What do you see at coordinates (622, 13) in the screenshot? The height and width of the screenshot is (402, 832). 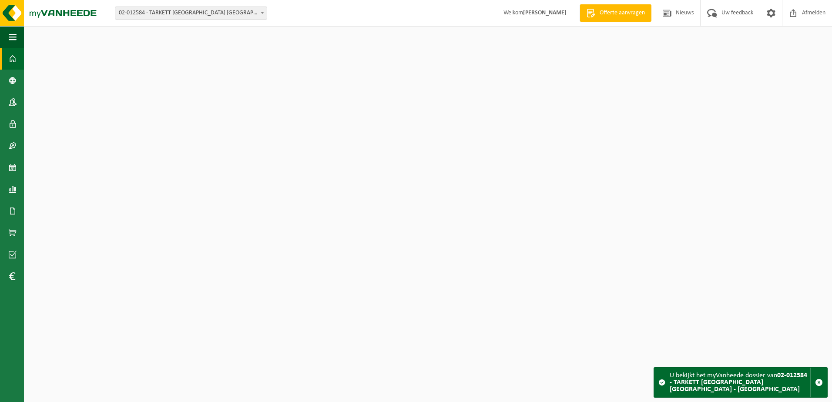 I see `span: Offerte aanvragen` at bounding box center [622, 13].